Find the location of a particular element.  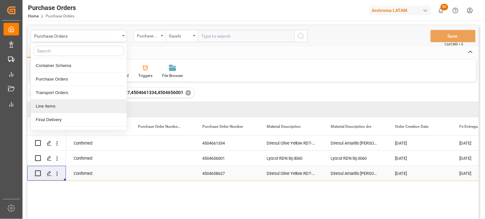

button: Archroma LATAM is located at coordinates (402, 10).